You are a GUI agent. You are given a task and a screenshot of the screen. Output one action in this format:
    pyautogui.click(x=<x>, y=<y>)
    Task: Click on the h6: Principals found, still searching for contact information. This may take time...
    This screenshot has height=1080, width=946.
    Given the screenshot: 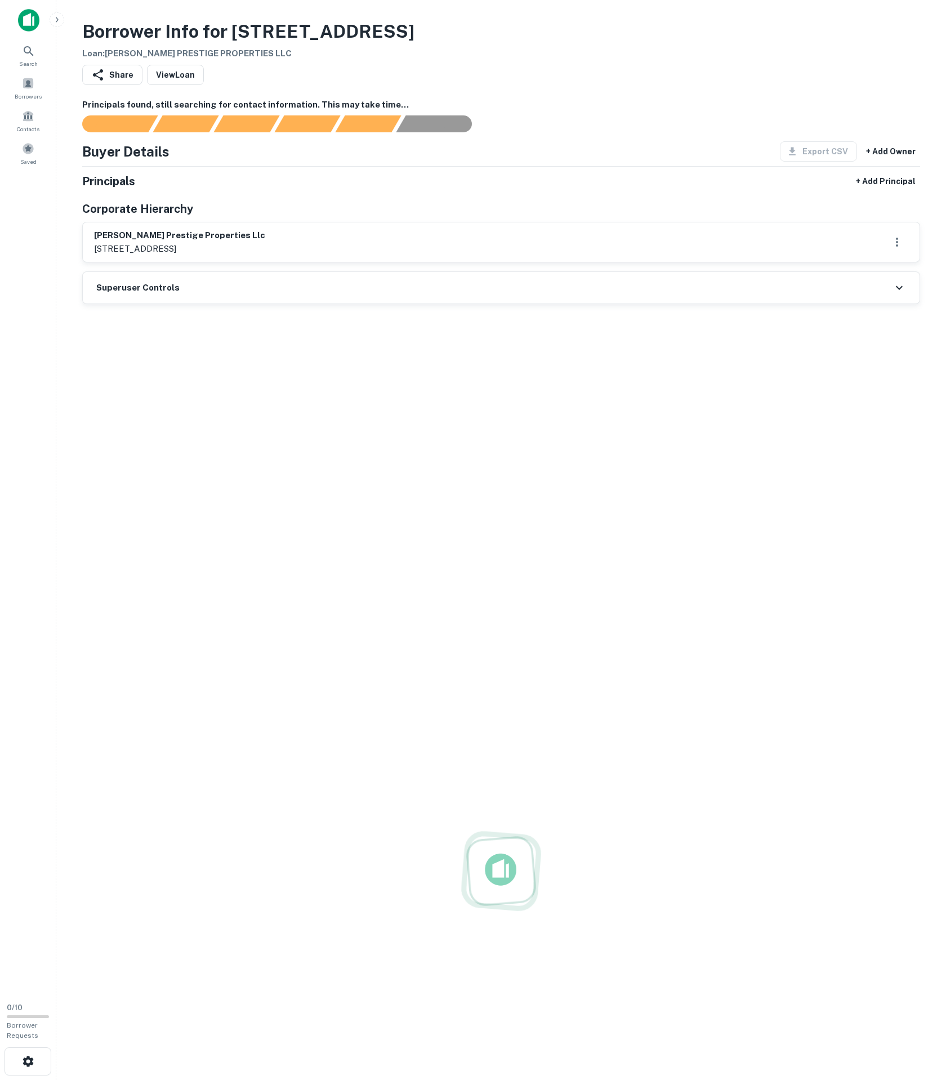 What is the action you would take?
    pyautogui.click(x=501, y=105)
    